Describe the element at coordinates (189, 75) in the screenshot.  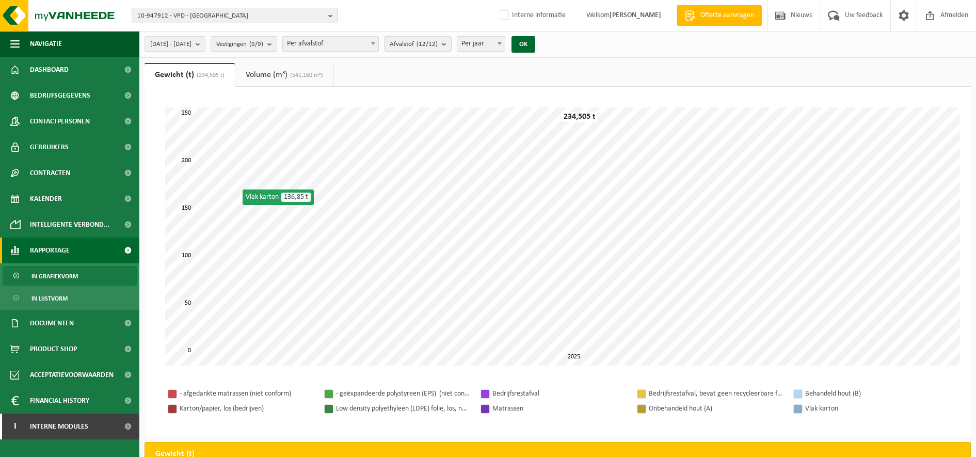
I see `a: Gewicht (t)` at that location.